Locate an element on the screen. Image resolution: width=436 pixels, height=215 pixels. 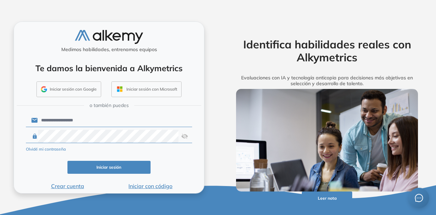
button: Iniciar con código is located at coordinates (150, 186).